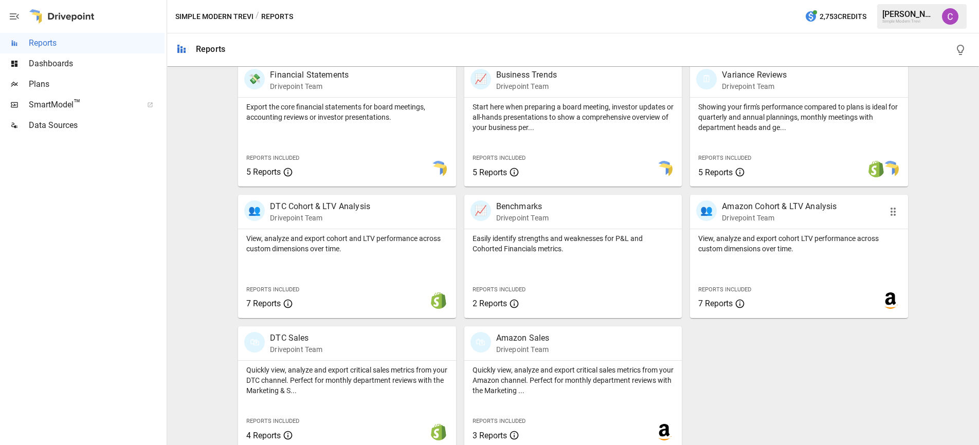  What do you see at coordinates (522, 207) in the screenshot?
I see `p: Benchmarks` at bounding box center [522, 207].